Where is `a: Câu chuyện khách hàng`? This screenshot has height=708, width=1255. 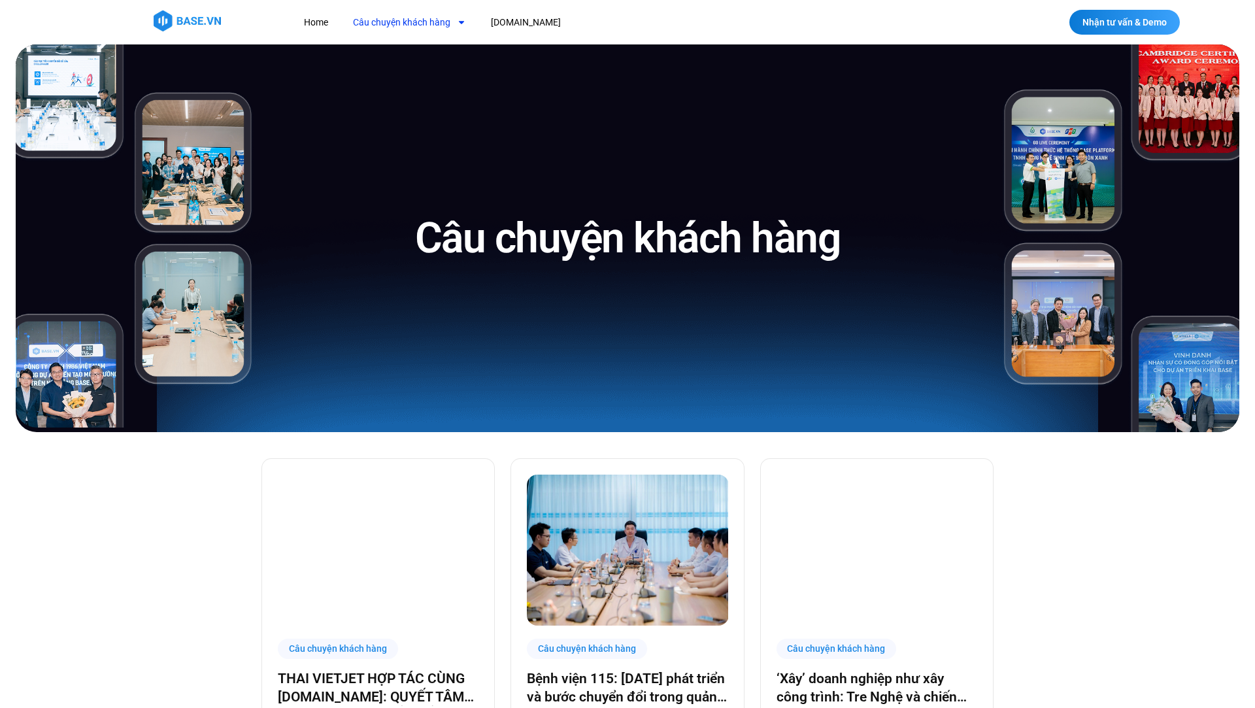
a: Câu chuyện khách hàng is located at coordinates (409, 22).